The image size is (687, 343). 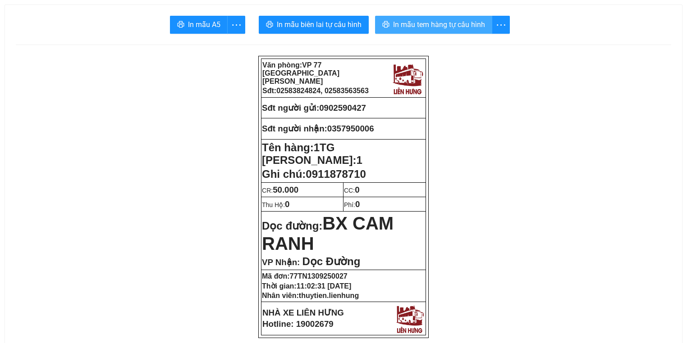 I want to click on strong: Phiếu gửi hàng, so click(x=68, y=63).